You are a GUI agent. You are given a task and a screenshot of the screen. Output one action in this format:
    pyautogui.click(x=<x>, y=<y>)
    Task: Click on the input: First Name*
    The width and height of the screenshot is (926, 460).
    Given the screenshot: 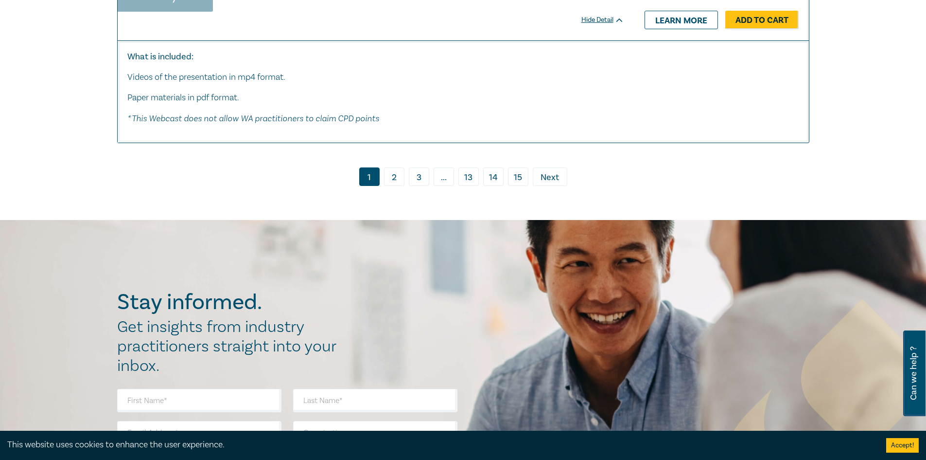 What is the action you would take?
    pyautogui.click(x=199, y=400)
    